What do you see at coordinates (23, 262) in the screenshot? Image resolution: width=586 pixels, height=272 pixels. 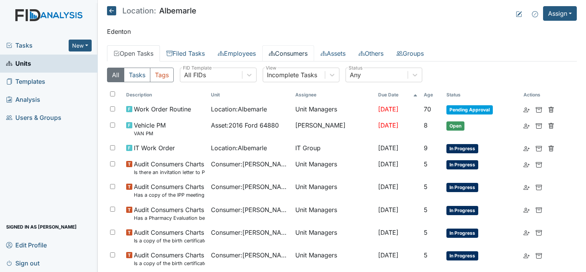 I see `span: Sign out` at bounding box center [23, 262].